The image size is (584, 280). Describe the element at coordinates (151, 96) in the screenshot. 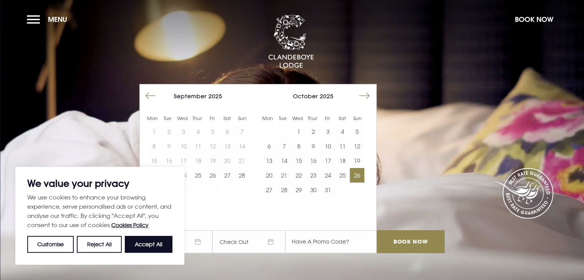

I see `button: Move backward to switch to the previous month.` at that location.